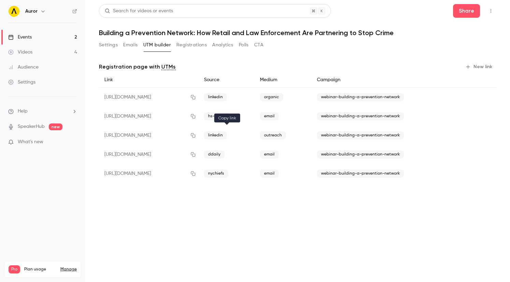 The height and width of the screenshot is (282, 510). Describe the element at coordinates (20, 37) in the screenshot. I see `div: Events` at that location.